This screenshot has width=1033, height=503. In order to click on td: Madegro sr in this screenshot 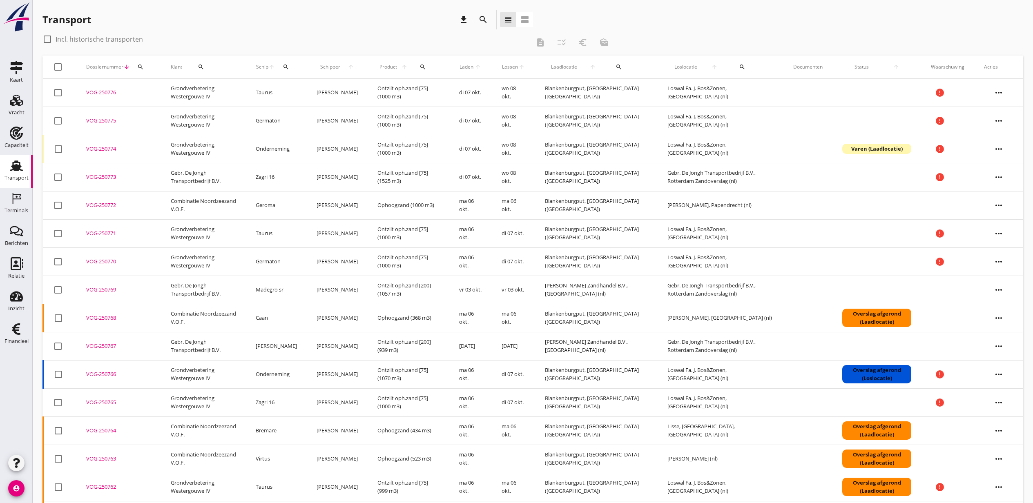, I will do `click(276, 290)`.